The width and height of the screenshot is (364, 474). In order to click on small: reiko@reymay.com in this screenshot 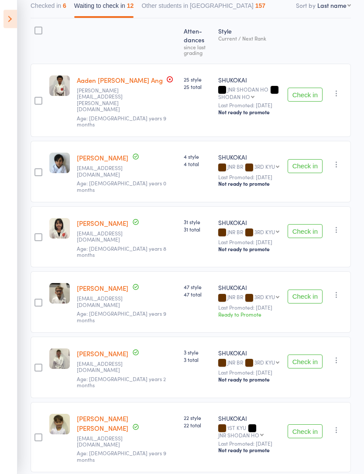, I will do `click(105, 442)`.